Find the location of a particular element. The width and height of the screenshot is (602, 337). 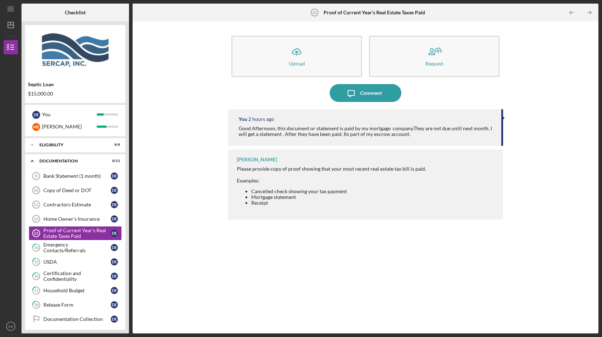

div: Examples: is located at coordinates (331, 181).